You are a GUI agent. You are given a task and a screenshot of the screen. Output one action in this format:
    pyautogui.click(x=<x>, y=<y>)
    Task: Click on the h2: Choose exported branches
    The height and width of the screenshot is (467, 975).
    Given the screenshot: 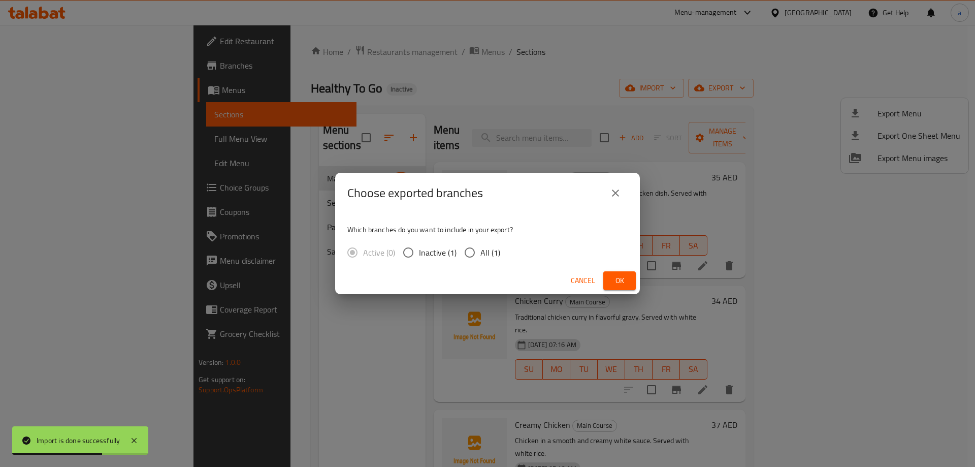 What is the action you would take?
    pyautogui.click(x=415, y=193)
    